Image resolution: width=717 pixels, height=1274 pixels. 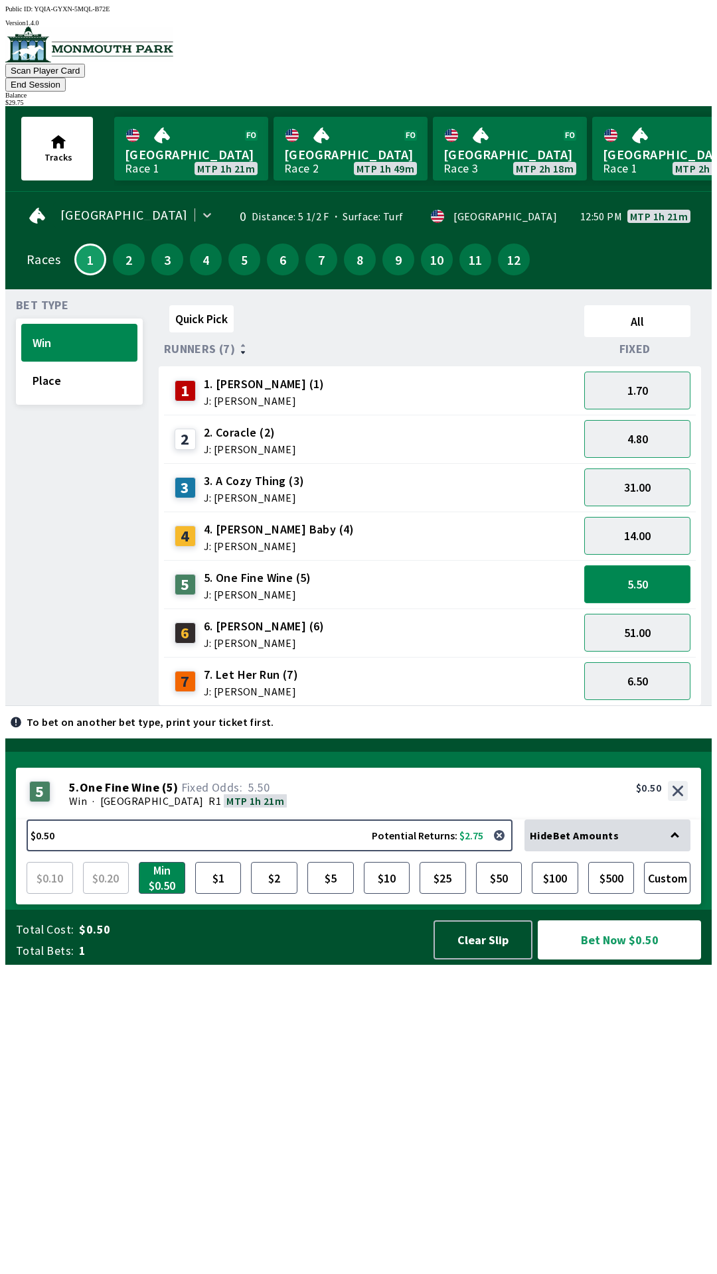 What do you see at coordinates (185, 682) in the screenshot?
I see `div: 7` at bounding box center [185, 682].